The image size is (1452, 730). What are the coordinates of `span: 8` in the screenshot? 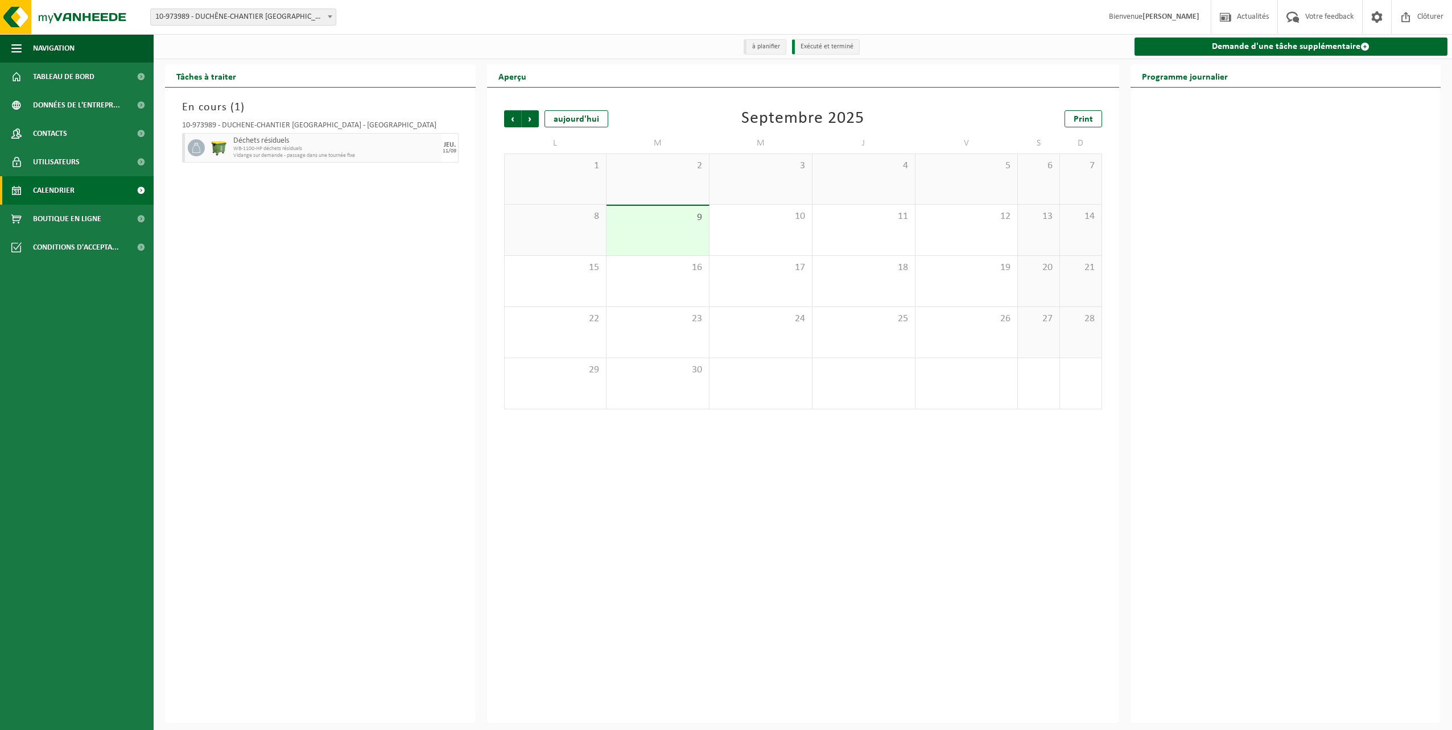 It's located at (555, 217).